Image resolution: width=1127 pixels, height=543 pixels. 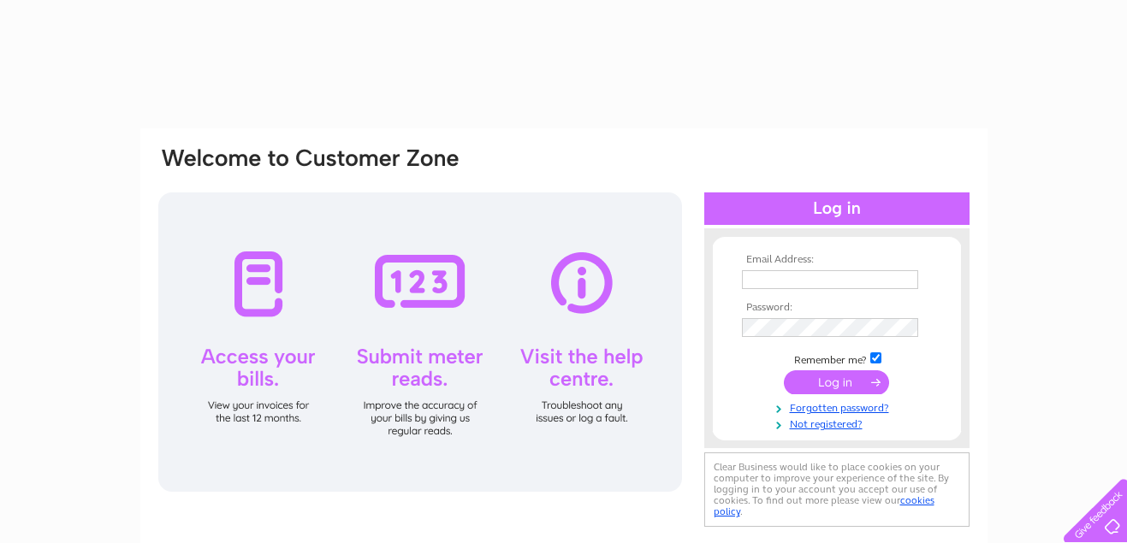 I want to click on a: cookies policy, so click(x=824, y=506).